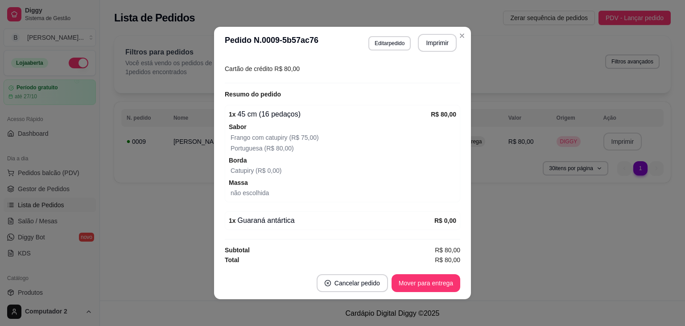  I want to click on button: Editarpedido, so click(389, 43).